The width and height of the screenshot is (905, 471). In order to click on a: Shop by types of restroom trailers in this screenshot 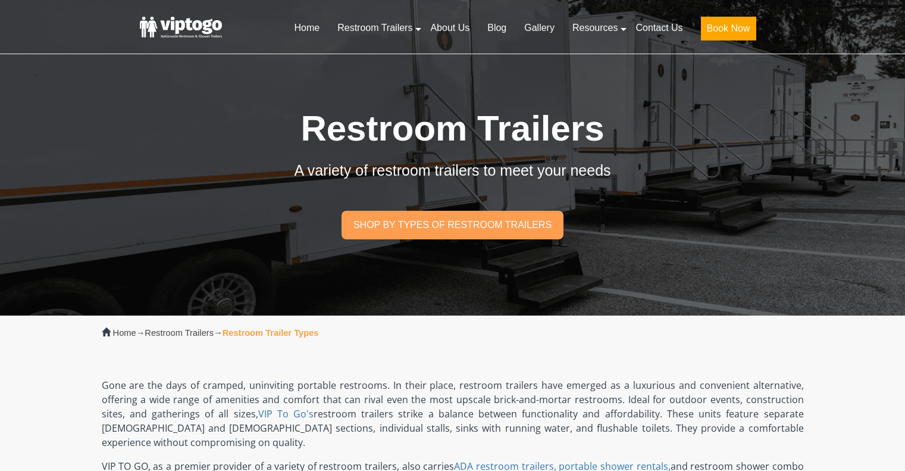, I will do `click(453, 224)`.